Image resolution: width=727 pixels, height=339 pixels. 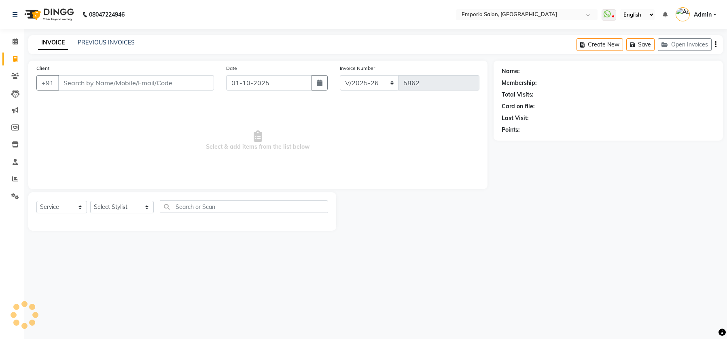 What do you see at coordinates (231, 68) in the screenshot?
I see `label: Date` at bounding box center [231, 68].